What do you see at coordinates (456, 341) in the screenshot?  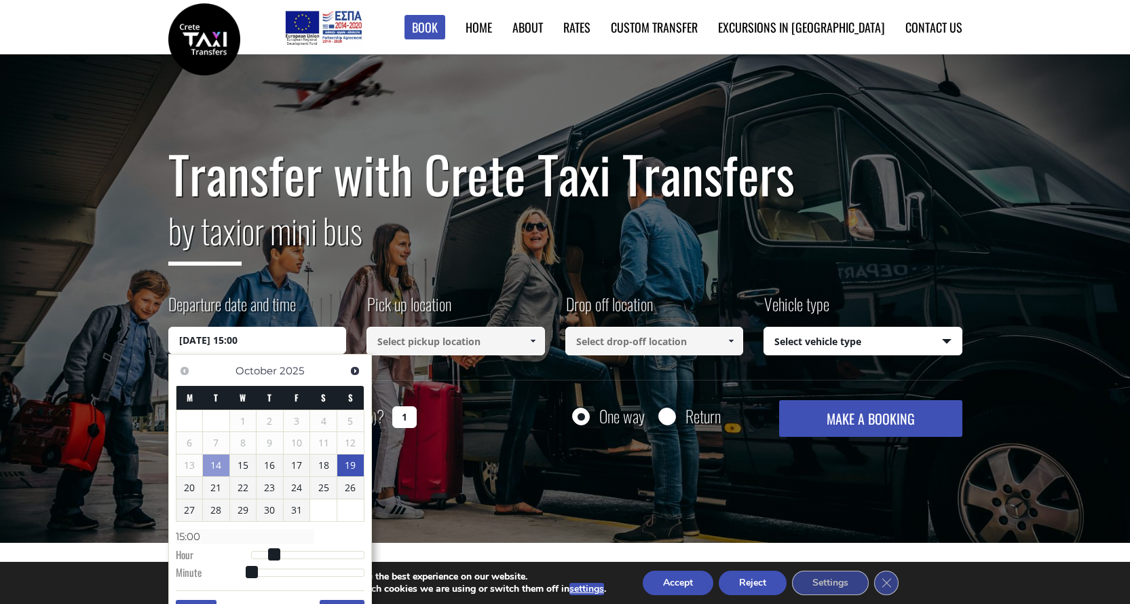 I see `input: Select pickup location` at bounding box center [456, 341].